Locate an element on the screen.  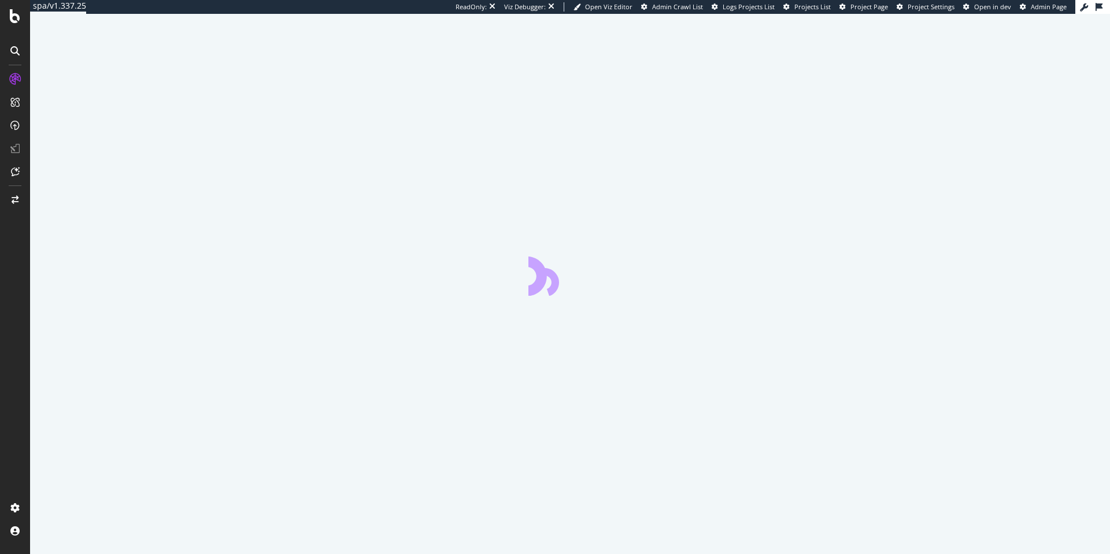
span: Admin Crawl List is located at coordinates (678, 6).